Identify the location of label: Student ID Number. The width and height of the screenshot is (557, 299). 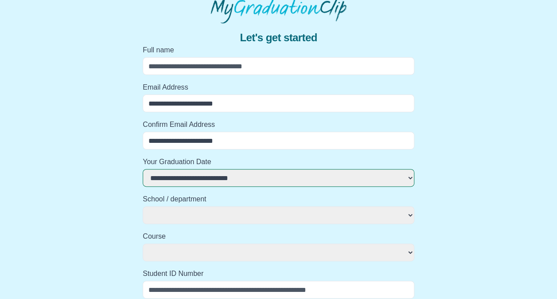
(278, 273).